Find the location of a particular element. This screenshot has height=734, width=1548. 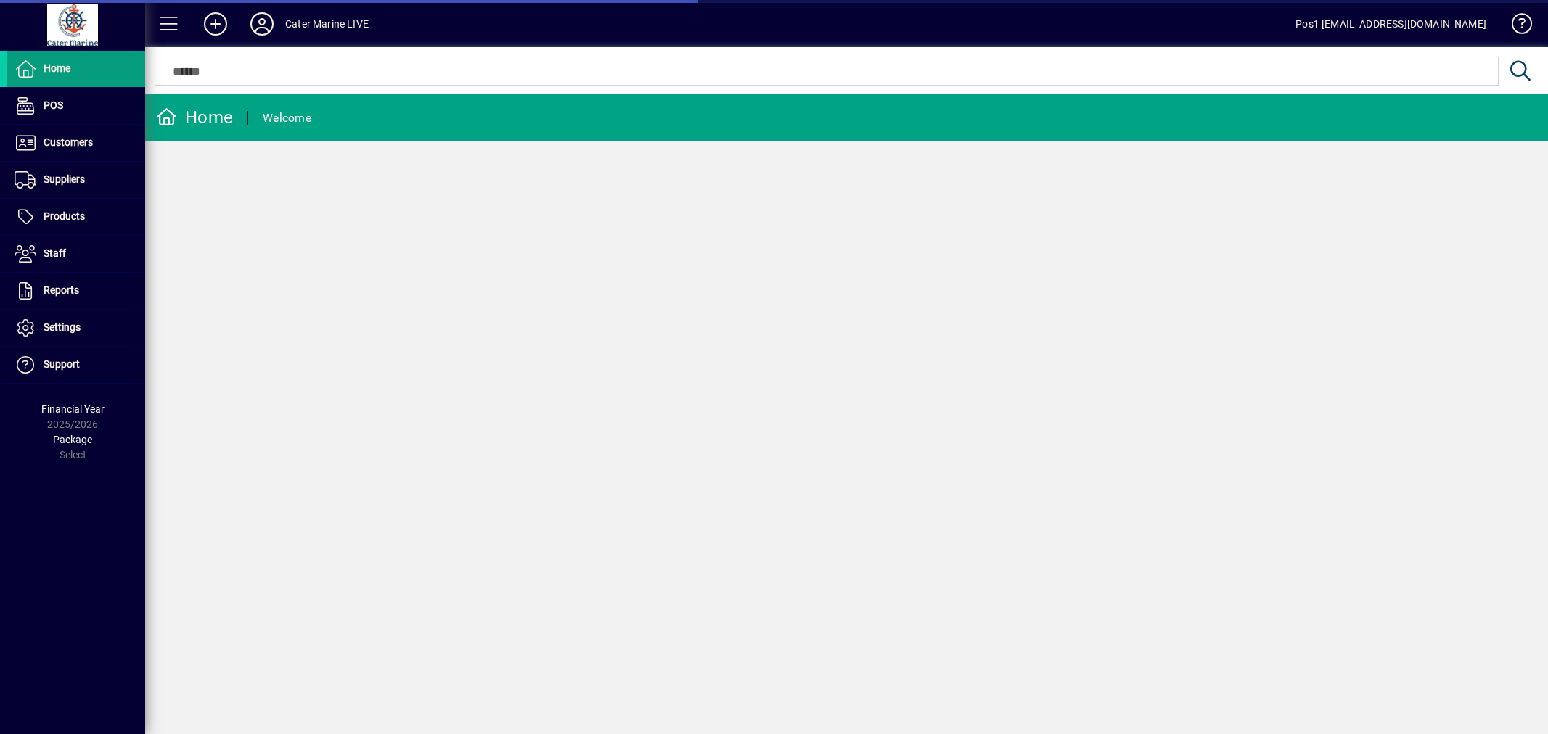

span: Package is located at coordinates (73, 440).